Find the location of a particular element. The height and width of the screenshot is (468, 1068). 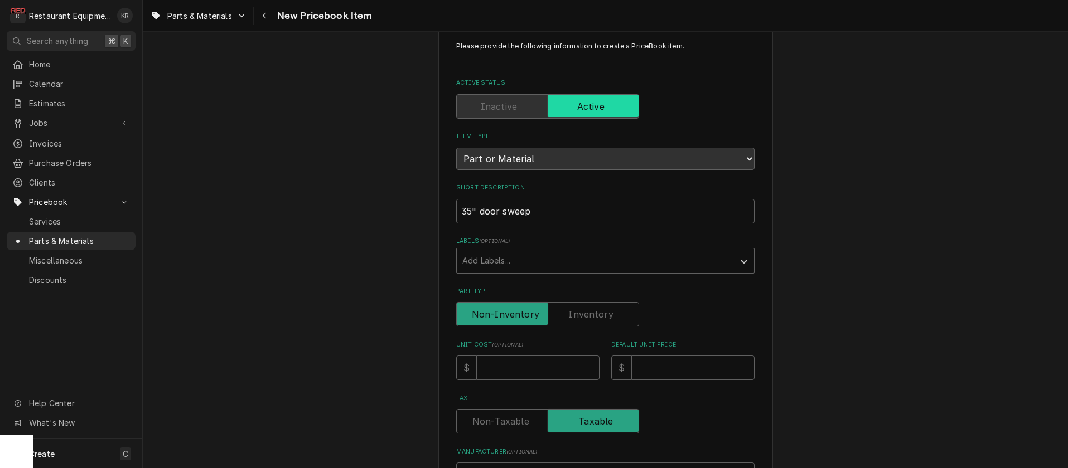

a: Discounts is located at coordinates (71, 280).